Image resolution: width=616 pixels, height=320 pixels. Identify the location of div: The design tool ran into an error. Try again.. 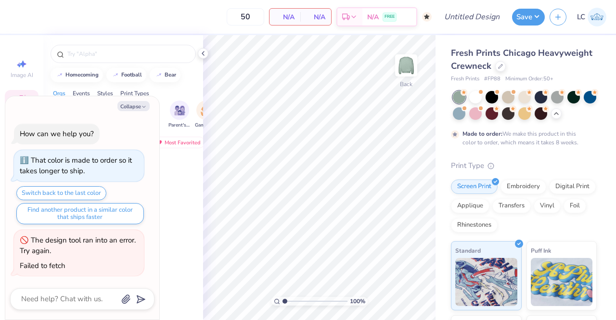
(77, 245).